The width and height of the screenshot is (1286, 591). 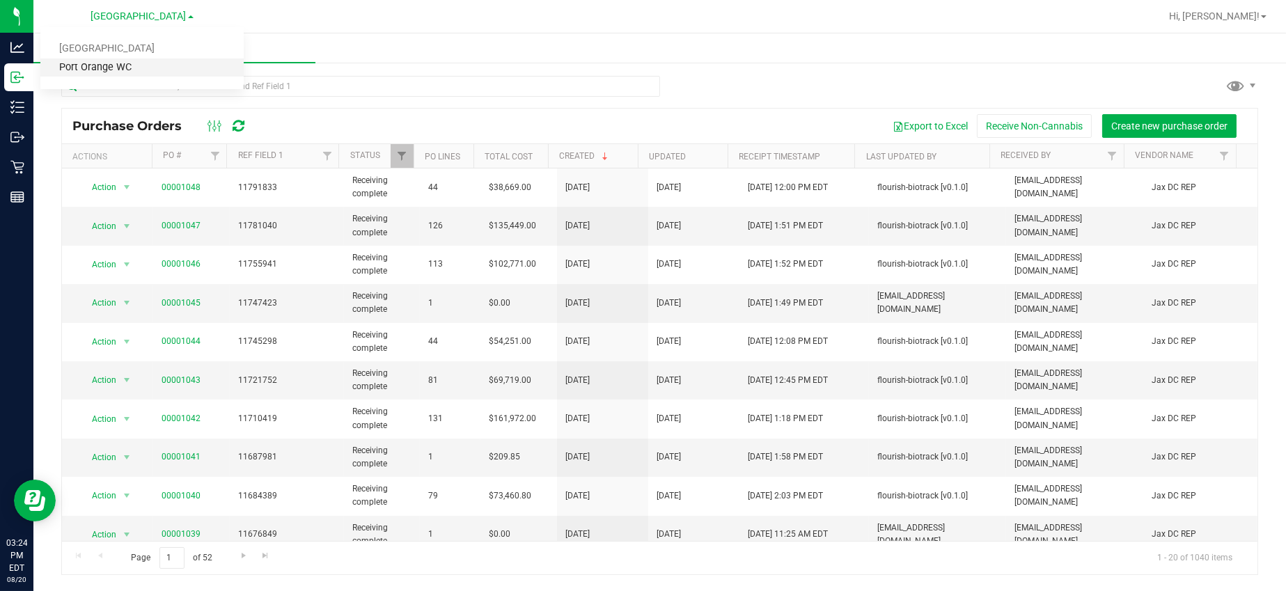 What do you see at coordinates (17, 137) in the screenshot?
I see `inline-svg: Outbound` at bounding box center [17, 137].